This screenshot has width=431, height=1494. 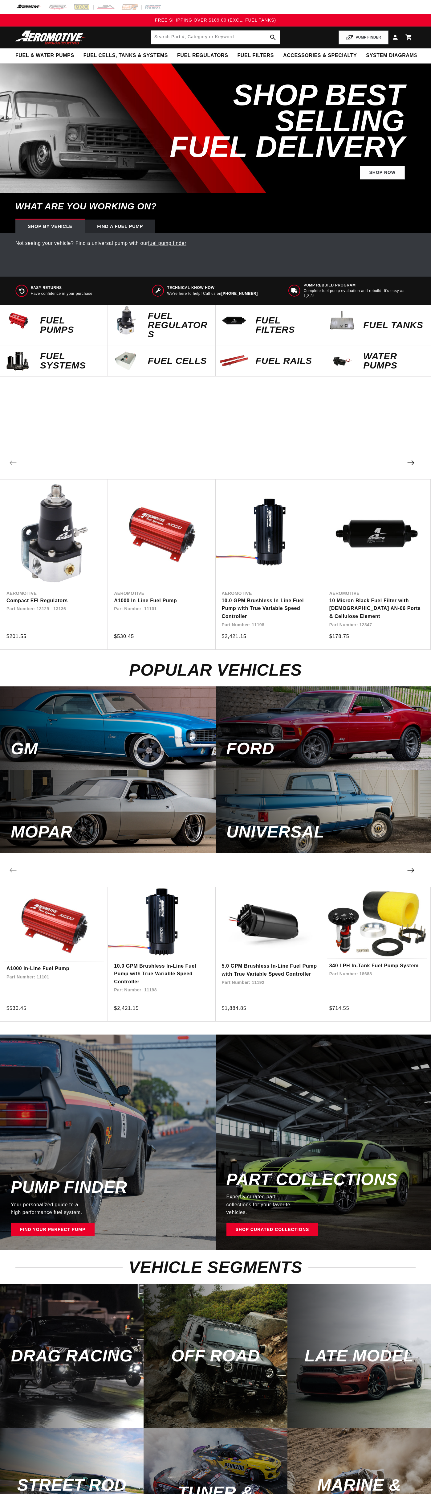 What do you see at coordinates (48, 1208) in the screenshot?
I see `p: Your personalized guide to a high performance fuel system.` at bounding box center [48, 1208].